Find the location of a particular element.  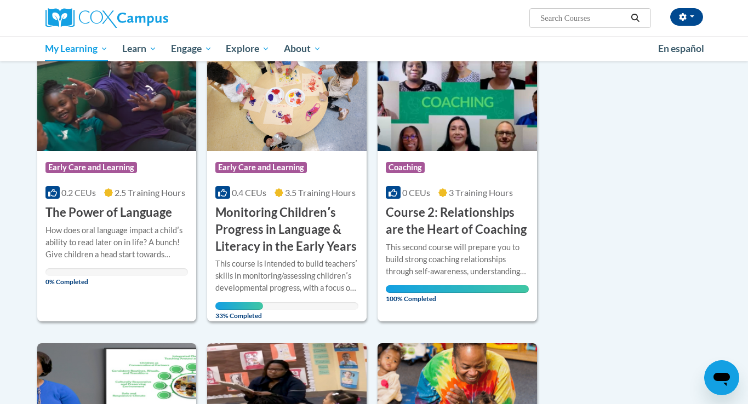

a: Course LogoEarly Care and Learning0.4 CEUs3.5 Training Hours Monitoring Childrenʹs Progress in La... is located at coordinates (287, 180).